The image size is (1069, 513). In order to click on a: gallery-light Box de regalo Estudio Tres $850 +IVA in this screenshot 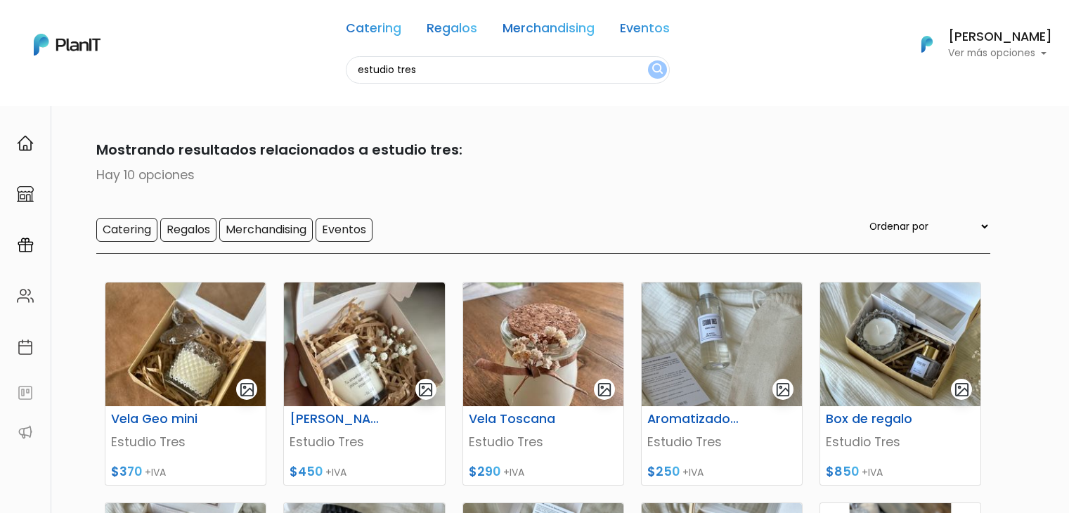, I will do `click(901, 384)`.